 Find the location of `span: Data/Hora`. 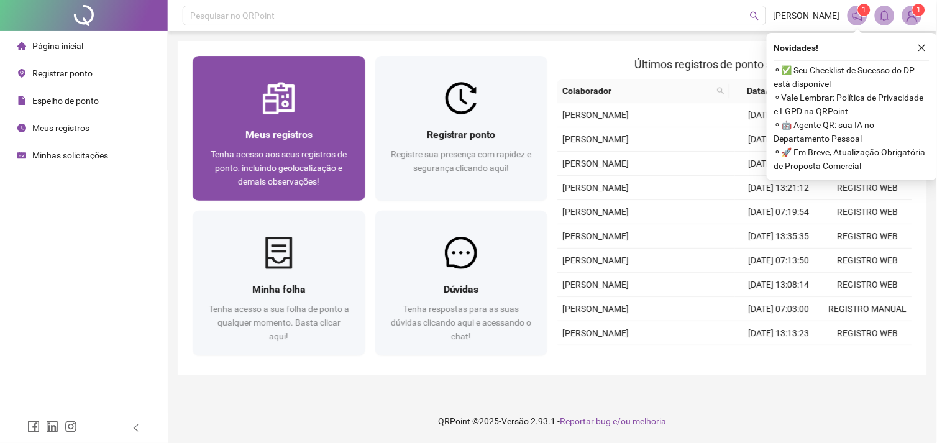

span: Data/Hora is located at coordinates (767, 91).